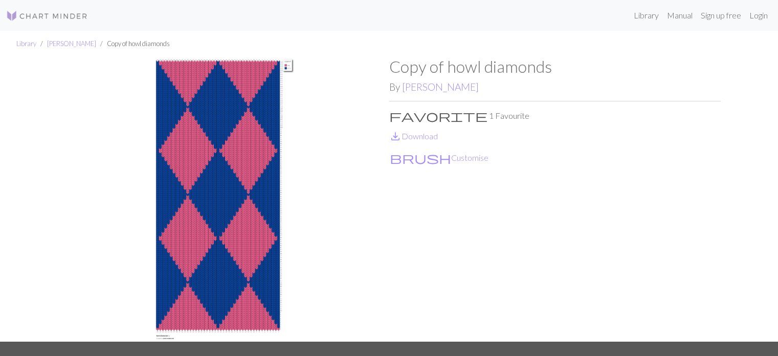 This screenshot has width=778, height=356. What do you see at coordinates (224, 199) in the screenshot?
I see `img: howl diamonds` at bounding box center [224, 199].